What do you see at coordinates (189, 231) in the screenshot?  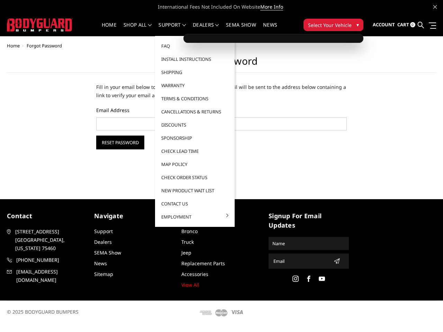 I see `a: Bronco` at bounding box center [189, 231].